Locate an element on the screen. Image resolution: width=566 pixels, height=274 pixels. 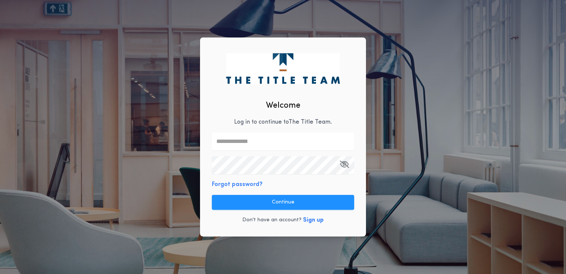
p: Don't have an account? is located at coordinates (272, 220).